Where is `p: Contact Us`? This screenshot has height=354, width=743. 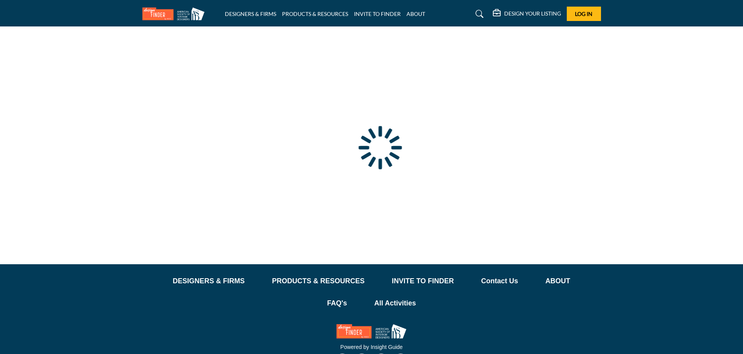
p: Contact Us is located at coordinates (500, 281).